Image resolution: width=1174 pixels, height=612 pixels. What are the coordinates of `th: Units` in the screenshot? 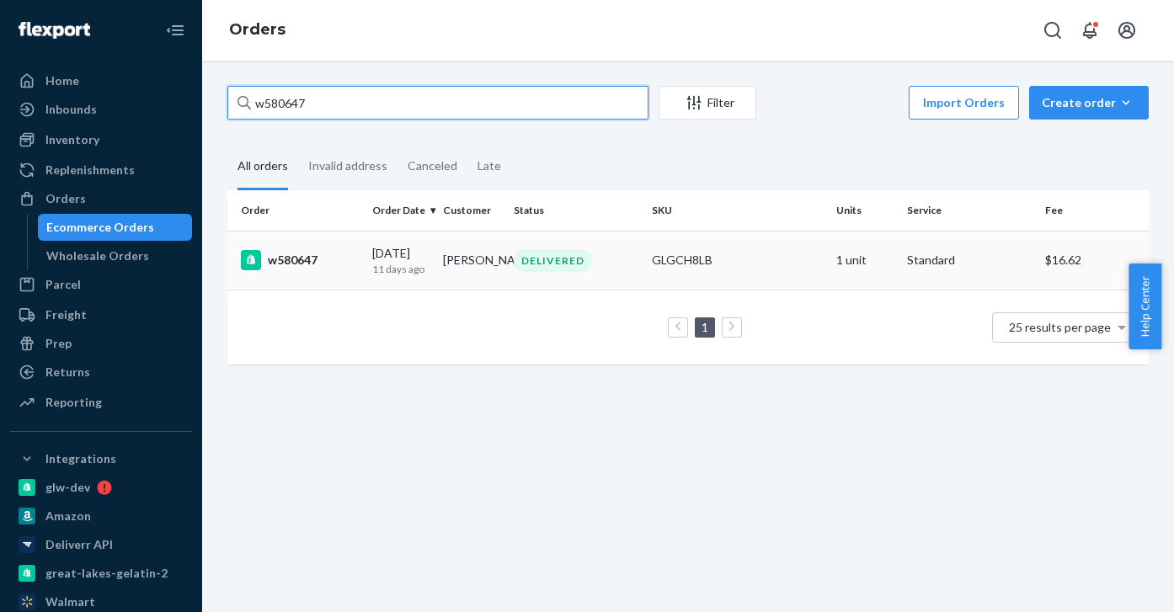 It's located at (865, 211).